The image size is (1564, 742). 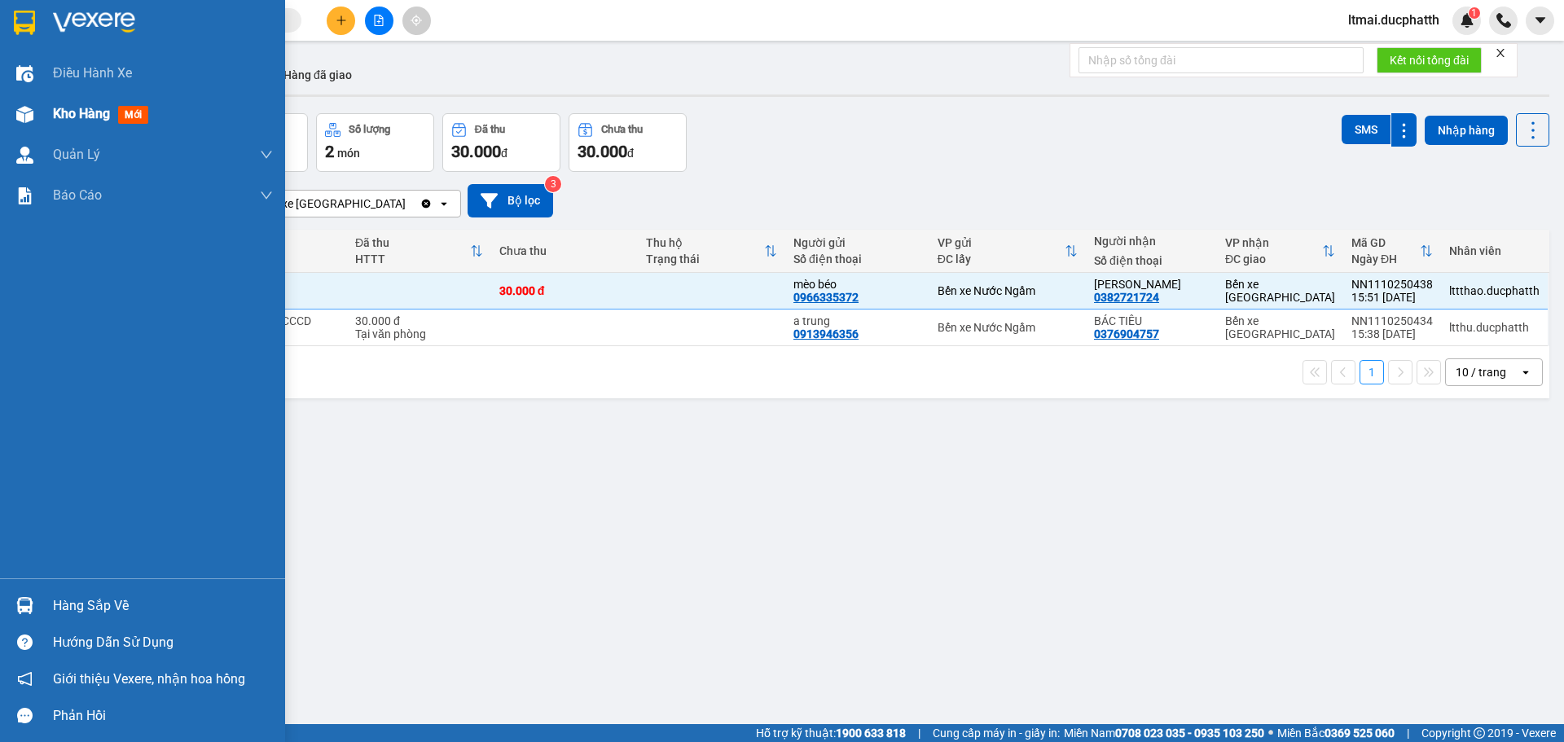 I want to click on img: logo-vxr, so click(x=24, y=23).